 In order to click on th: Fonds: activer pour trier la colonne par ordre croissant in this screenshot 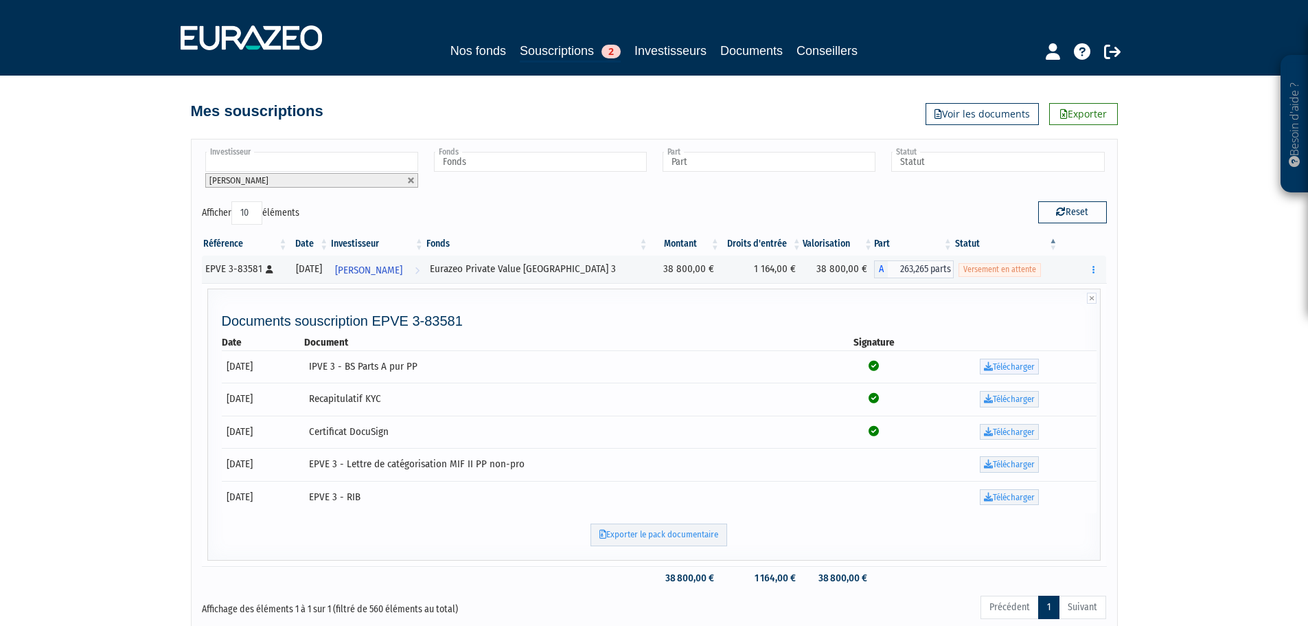, I will do `click(537, 244)`.